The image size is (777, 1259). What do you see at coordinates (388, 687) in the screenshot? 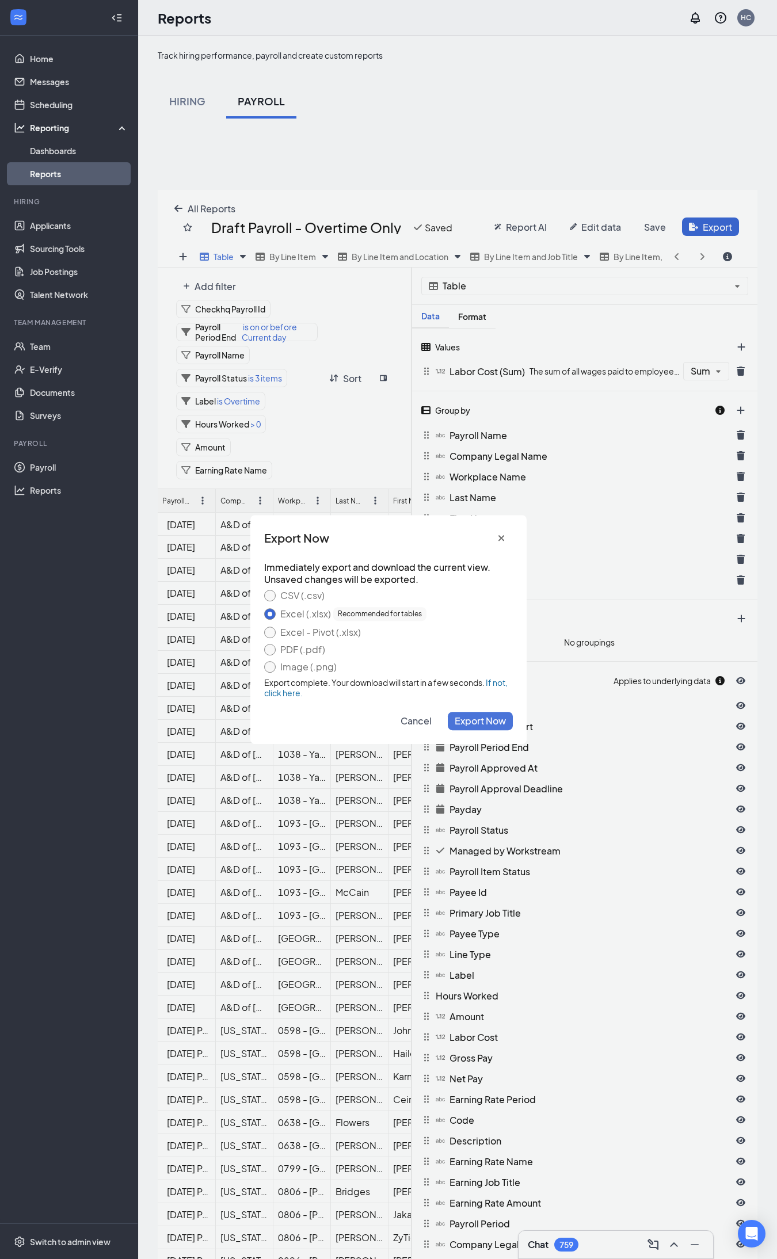
I see `span: Export complete. Your download will start in a few seconds.` at bounding box center [388, 687].